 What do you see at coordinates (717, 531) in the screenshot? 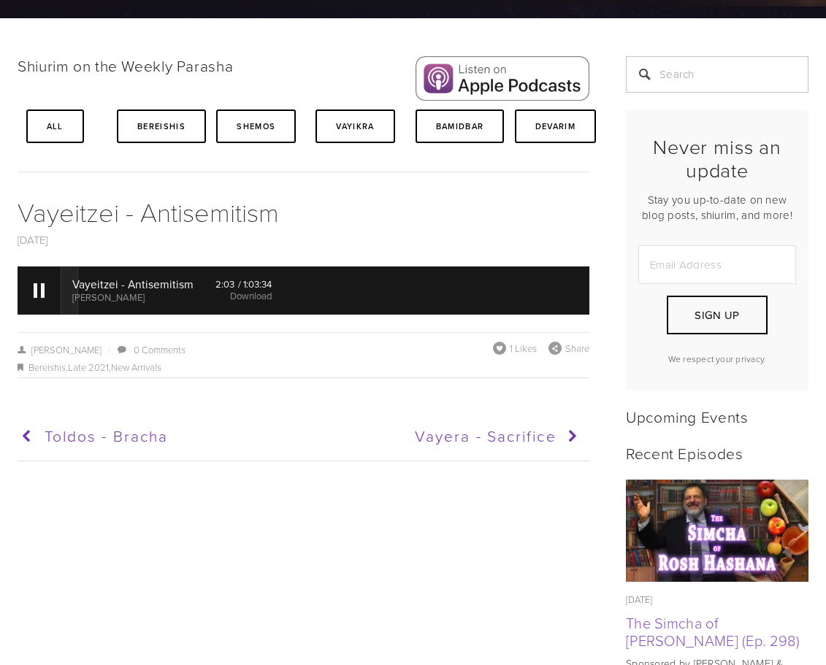
I see `a: The Simcha of Rosh Hashana (Ep. 298)` at bounding box center [717, 531].